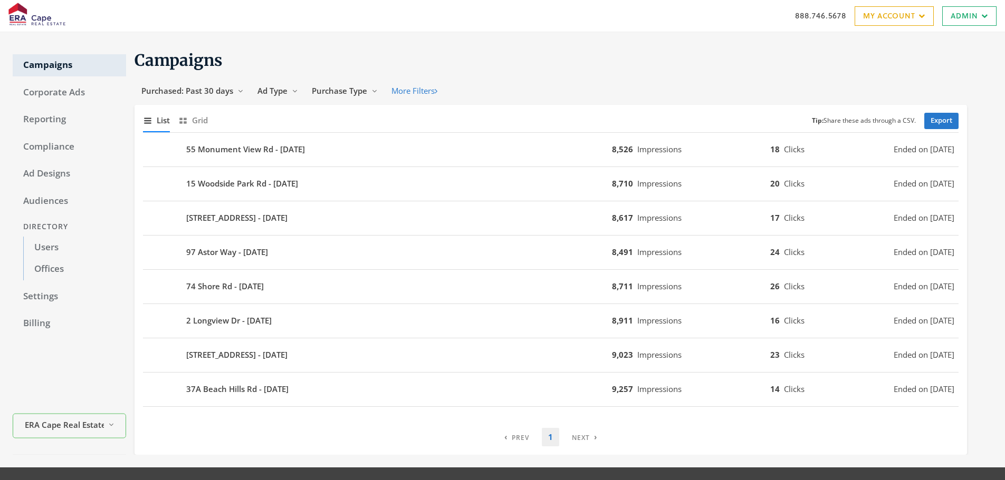 This screenshot has height=480, width=1005. Describe the element at coordinates (622, 286) in the screenshot. I see `b: 8,711` at that location.